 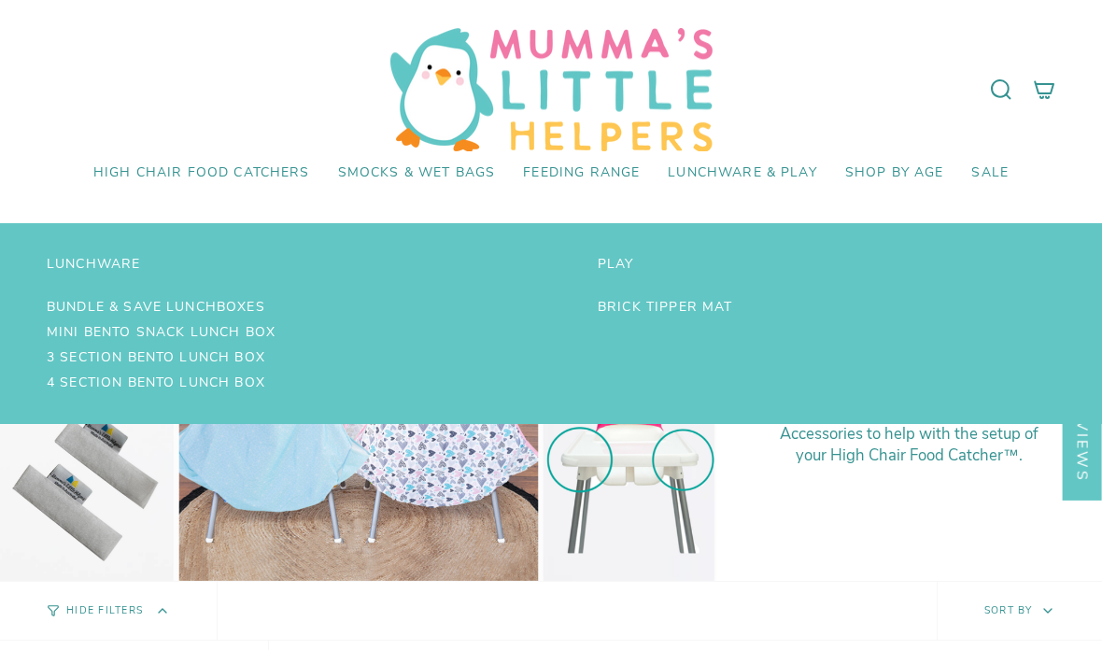 I want to click on a: Mumma’s Little Helpers, so click(x=551, y=90).